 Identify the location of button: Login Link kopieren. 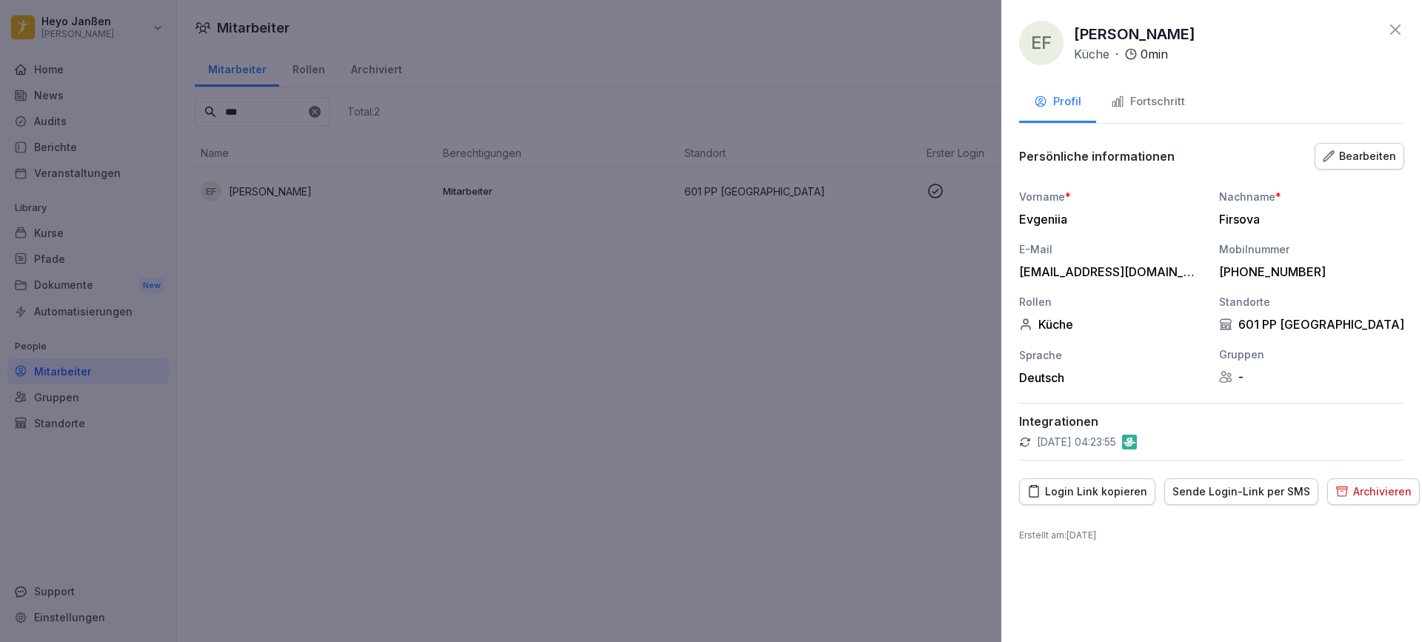
(1087, 492).